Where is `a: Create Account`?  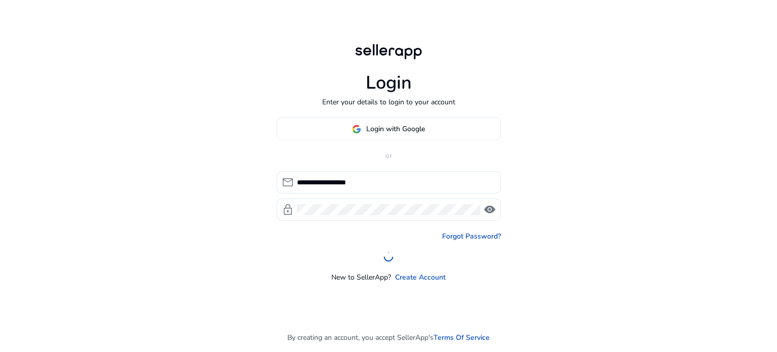 a: Create Account is located at coordinates (420, 277).